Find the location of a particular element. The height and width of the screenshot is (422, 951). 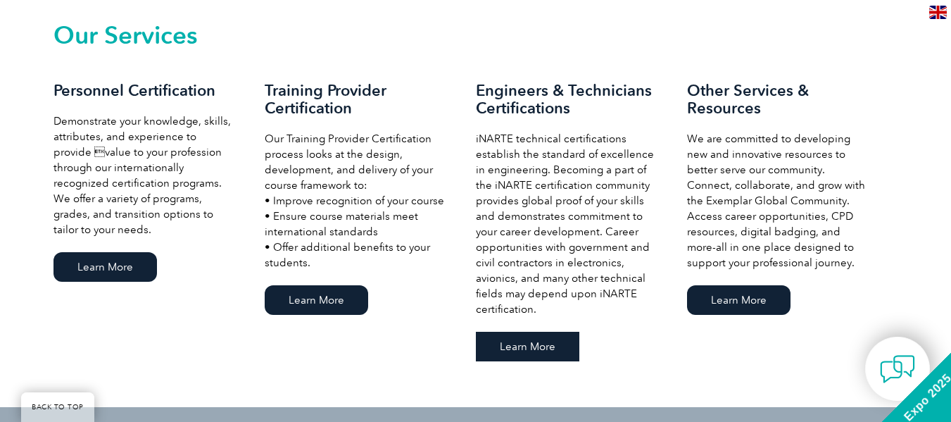

h3: Personnel Certification is located at coordinates (145, 90).